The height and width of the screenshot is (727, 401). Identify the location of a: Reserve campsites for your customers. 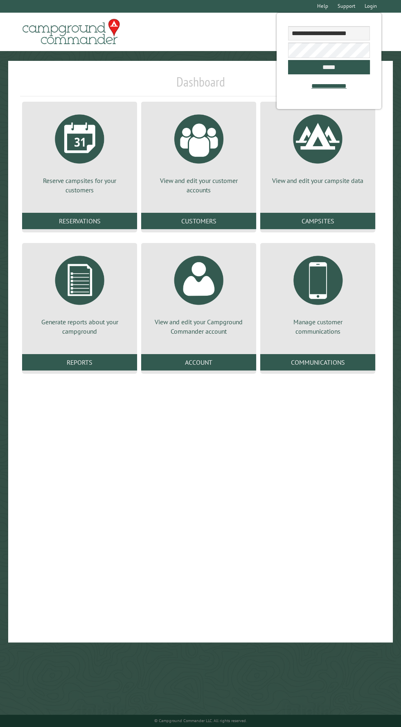
(79, 151).